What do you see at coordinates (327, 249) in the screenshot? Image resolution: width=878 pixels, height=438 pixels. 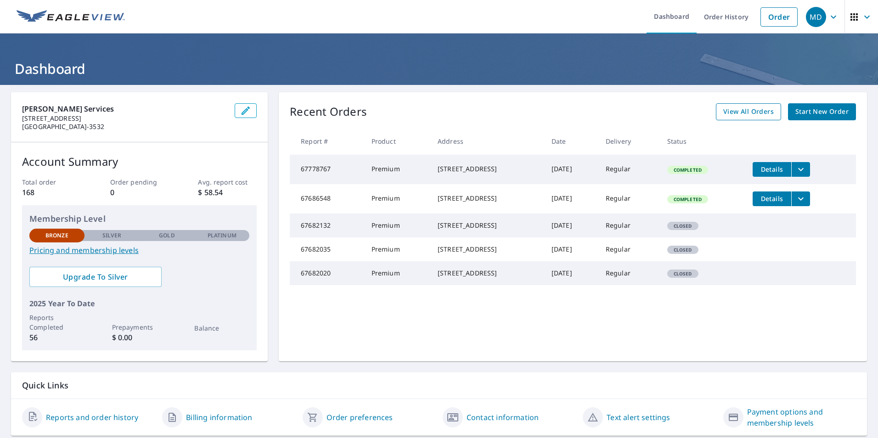 I see `td: 67682035` at bounding box center [327, 249].